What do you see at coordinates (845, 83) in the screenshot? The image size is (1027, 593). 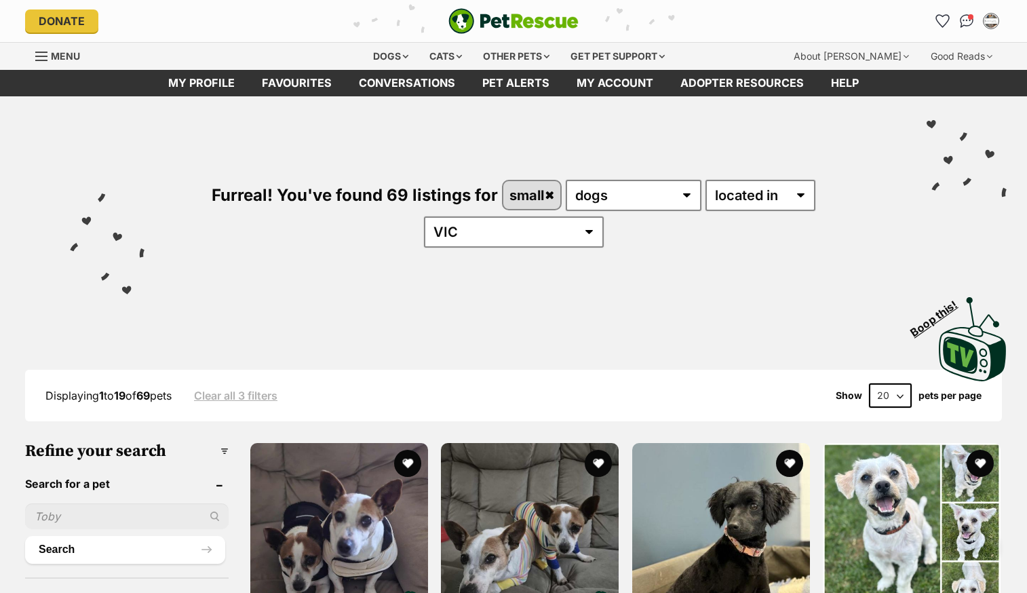 I see `a: Help` at bounding box center [845, 83].